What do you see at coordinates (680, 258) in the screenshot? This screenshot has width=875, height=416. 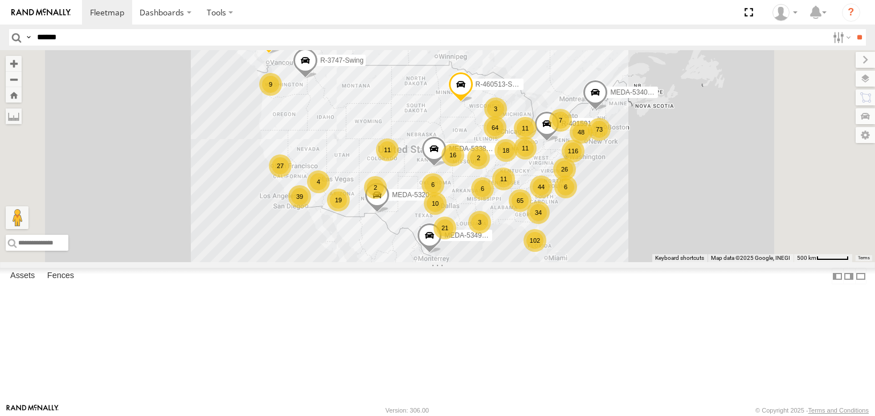 I see `button: Keyboard shortcuts` at bounding box center [680, 258].